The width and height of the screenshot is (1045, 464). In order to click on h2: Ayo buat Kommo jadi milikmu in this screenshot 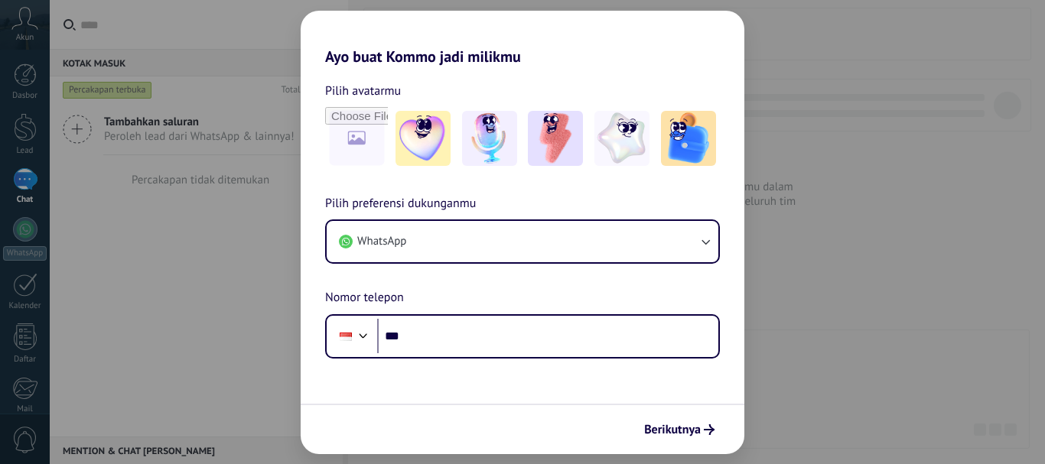, I will do `click(522, 38)`.